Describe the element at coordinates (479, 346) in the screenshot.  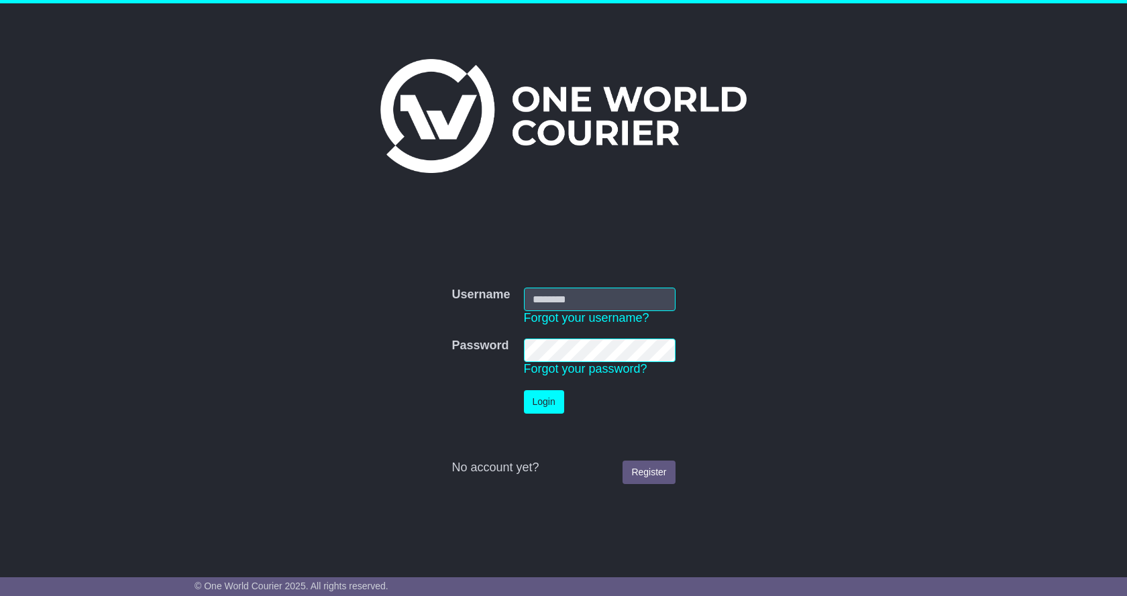
I see `label: Password` at that location.